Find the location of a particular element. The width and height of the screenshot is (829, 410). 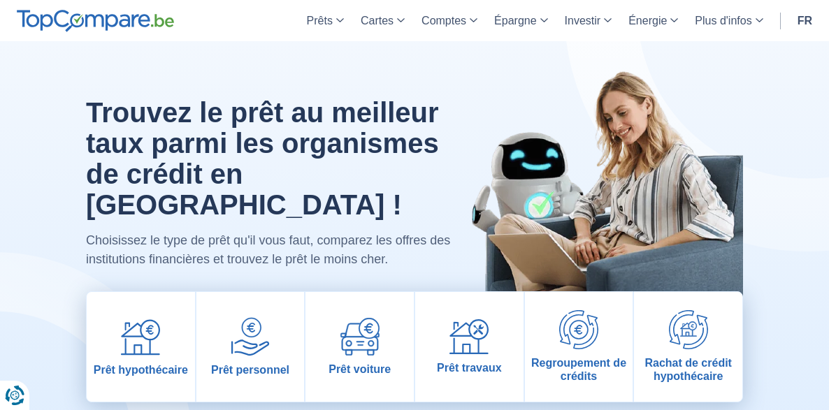

img: TopCompare is located at coordinates (95, 21).